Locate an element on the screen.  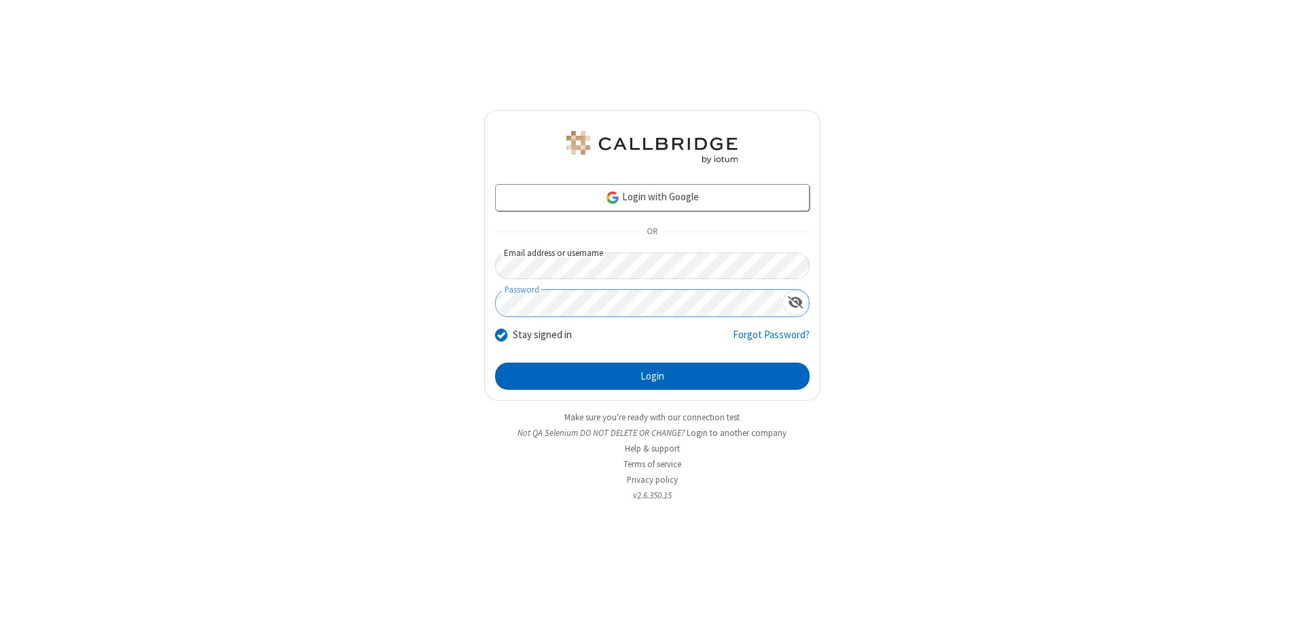
li: v2.6.350.15 is located at coordinates (652, 495).